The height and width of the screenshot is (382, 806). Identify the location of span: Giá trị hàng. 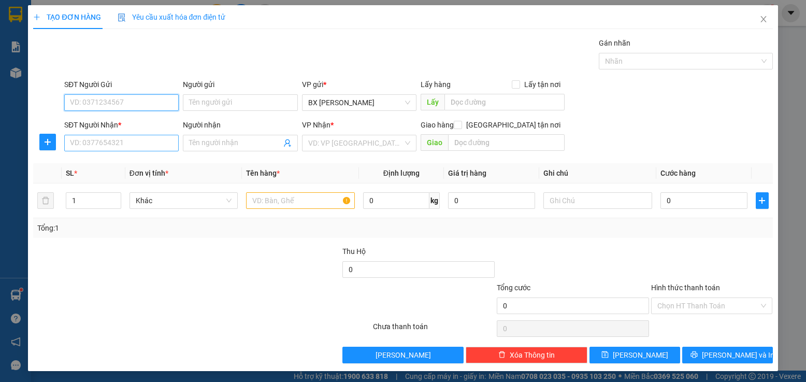
(467, 173).